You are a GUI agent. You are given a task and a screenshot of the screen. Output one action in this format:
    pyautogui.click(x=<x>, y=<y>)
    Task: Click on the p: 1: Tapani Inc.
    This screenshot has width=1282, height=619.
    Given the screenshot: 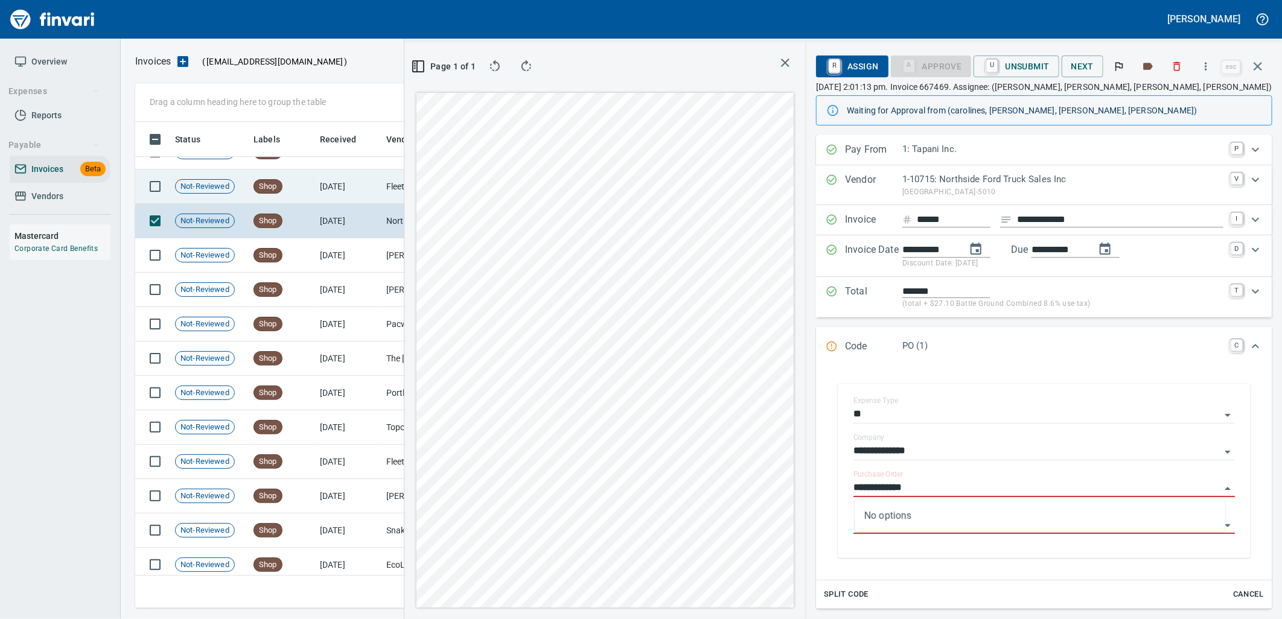 What is the action you would take?
    pyautogui.click(x=1063, y=149)
    